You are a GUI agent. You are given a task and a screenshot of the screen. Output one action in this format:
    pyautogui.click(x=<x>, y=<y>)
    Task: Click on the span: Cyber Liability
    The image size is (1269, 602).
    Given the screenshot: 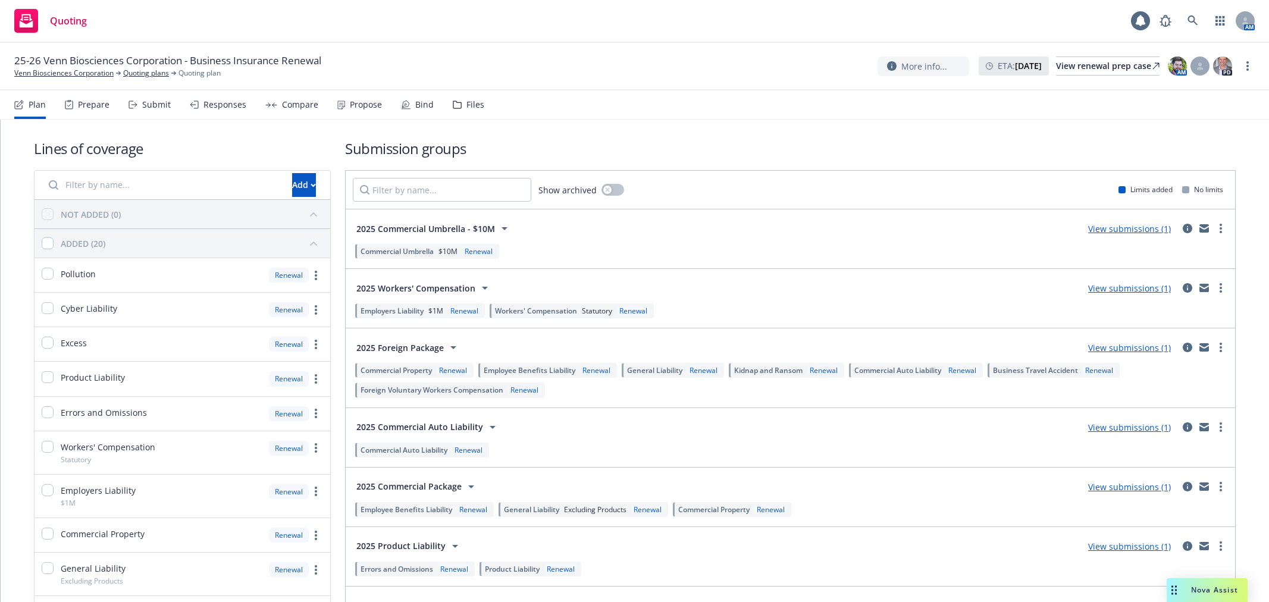 What is the action you would take?
    pyautogui.click(x=89, y=308)
    